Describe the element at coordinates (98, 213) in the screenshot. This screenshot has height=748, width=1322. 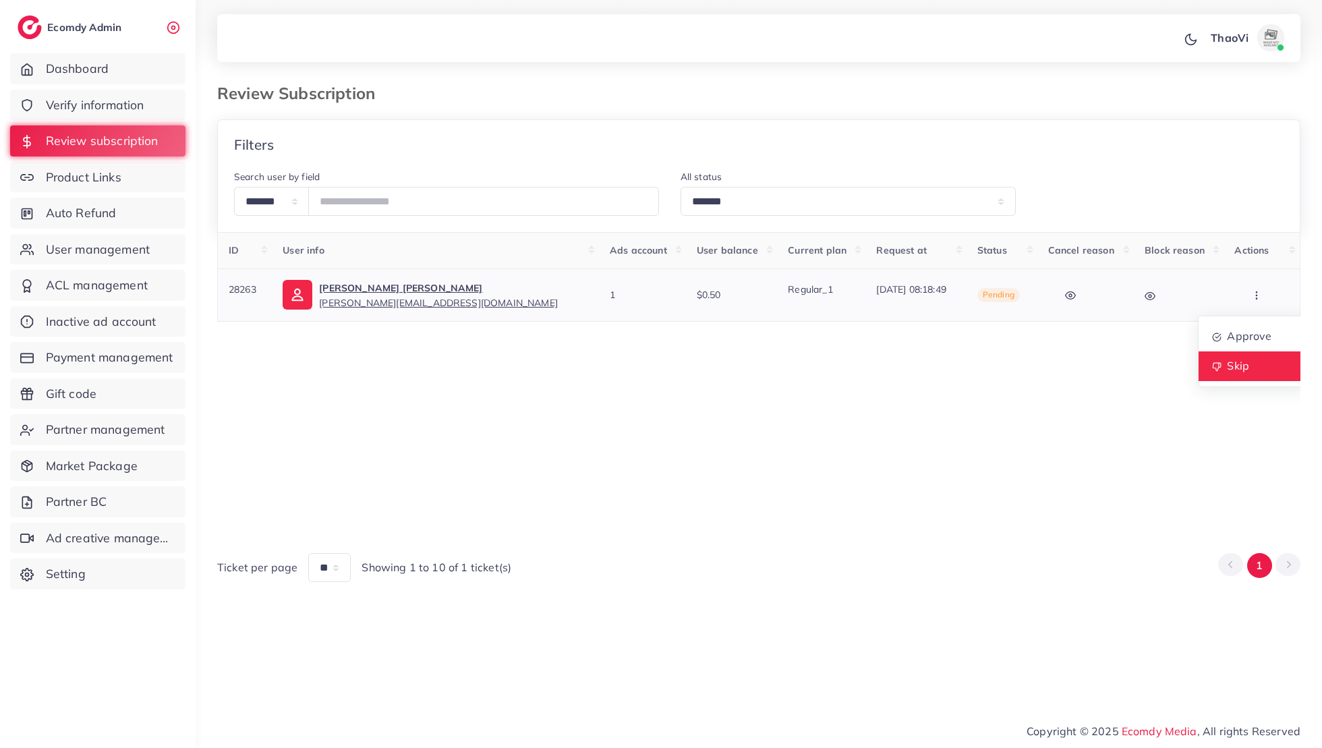
I see `a: Auto Refund` at that location.